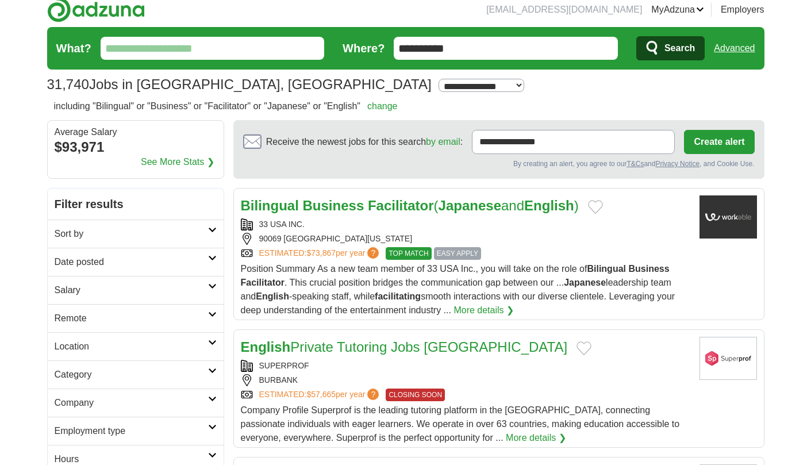 This screenshot has width=811, height=465. What do you see at coordinates (635, 164) in the screenshot?
I see `a: T&Cs` at bounding box center [635, 164].